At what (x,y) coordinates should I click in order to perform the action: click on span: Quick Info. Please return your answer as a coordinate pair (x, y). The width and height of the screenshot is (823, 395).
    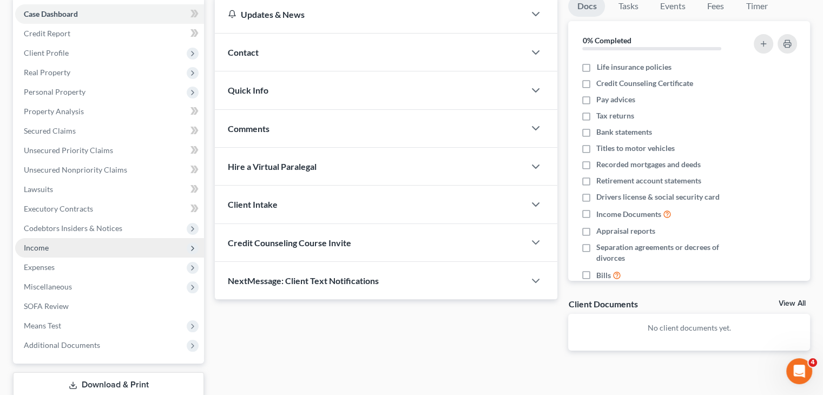
    Looking at the image, I should click on (248, 90).